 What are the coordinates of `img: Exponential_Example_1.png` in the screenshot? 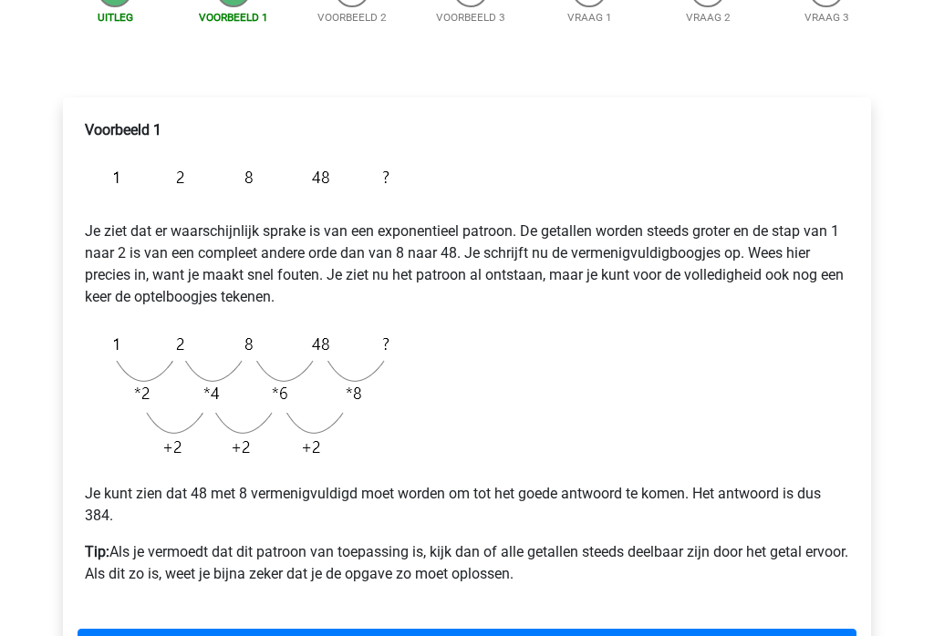 It's located at (242, 177).